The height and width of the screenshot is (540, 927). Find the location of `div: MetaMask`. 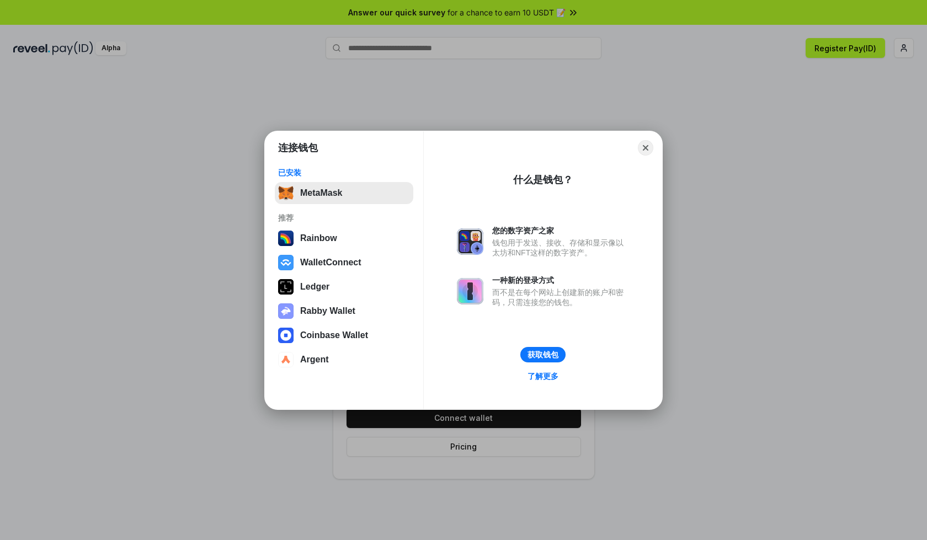

div: MetaMask is located at coordinates (321, 193).